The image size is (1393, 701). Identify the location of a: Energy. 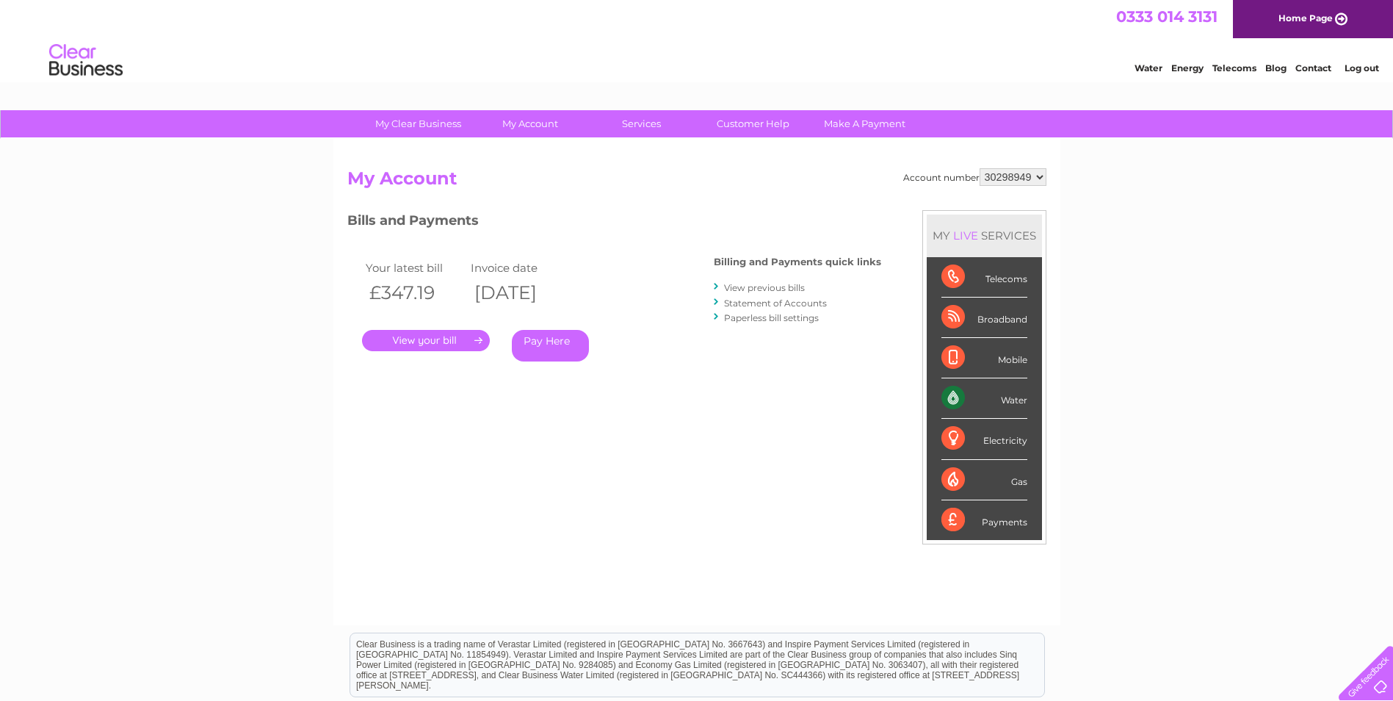
(1188, 68).